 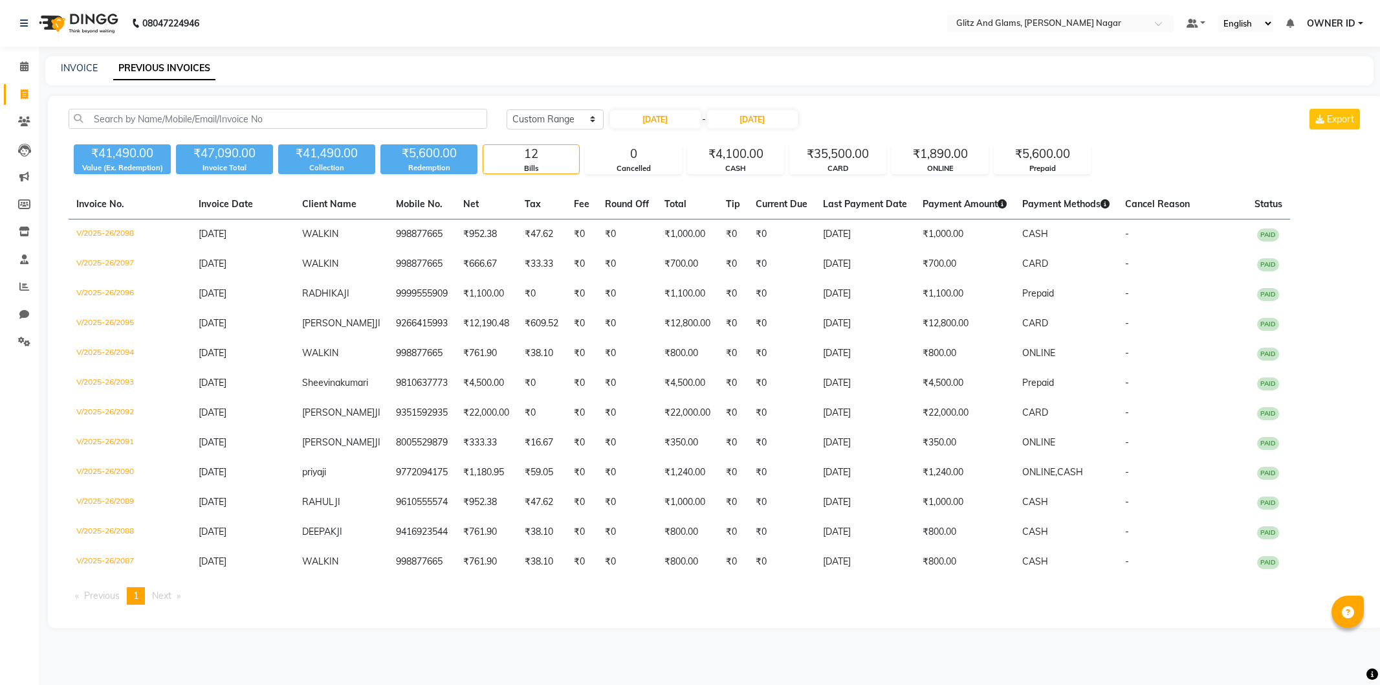 What do you see at coordinates (422, 413) in the screenshot?
I see `td: 9351592935` at bounding box center [422, 413].